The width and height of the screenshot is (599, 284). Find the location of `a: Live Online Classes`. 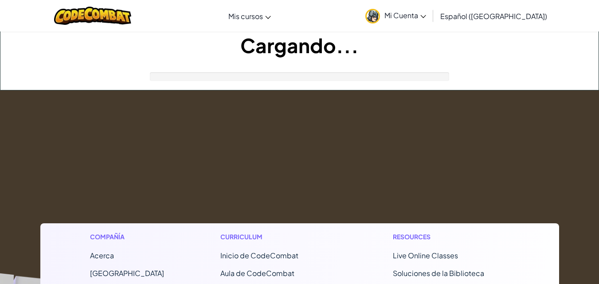

a: Live Online Classes is located at coordinates (426, 256).